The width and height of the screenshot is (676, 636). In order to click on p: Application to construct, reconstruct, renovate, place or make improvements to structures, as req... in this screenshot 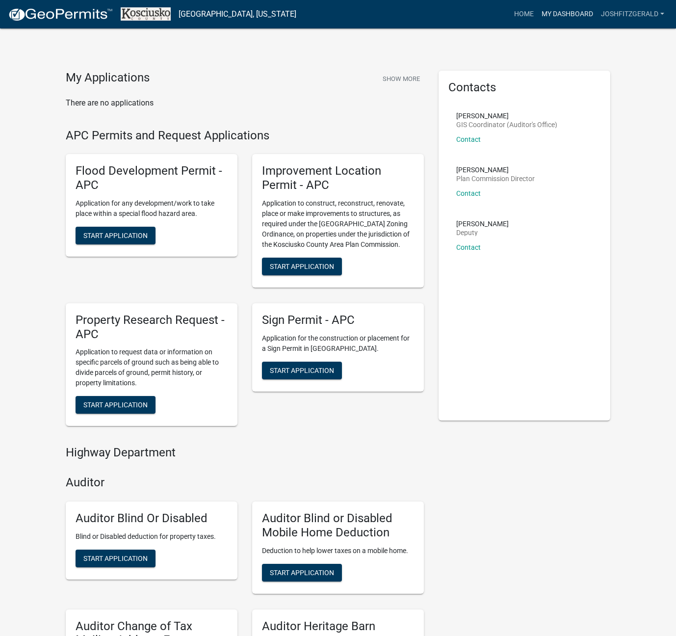, I will do `click(338, 224)`.